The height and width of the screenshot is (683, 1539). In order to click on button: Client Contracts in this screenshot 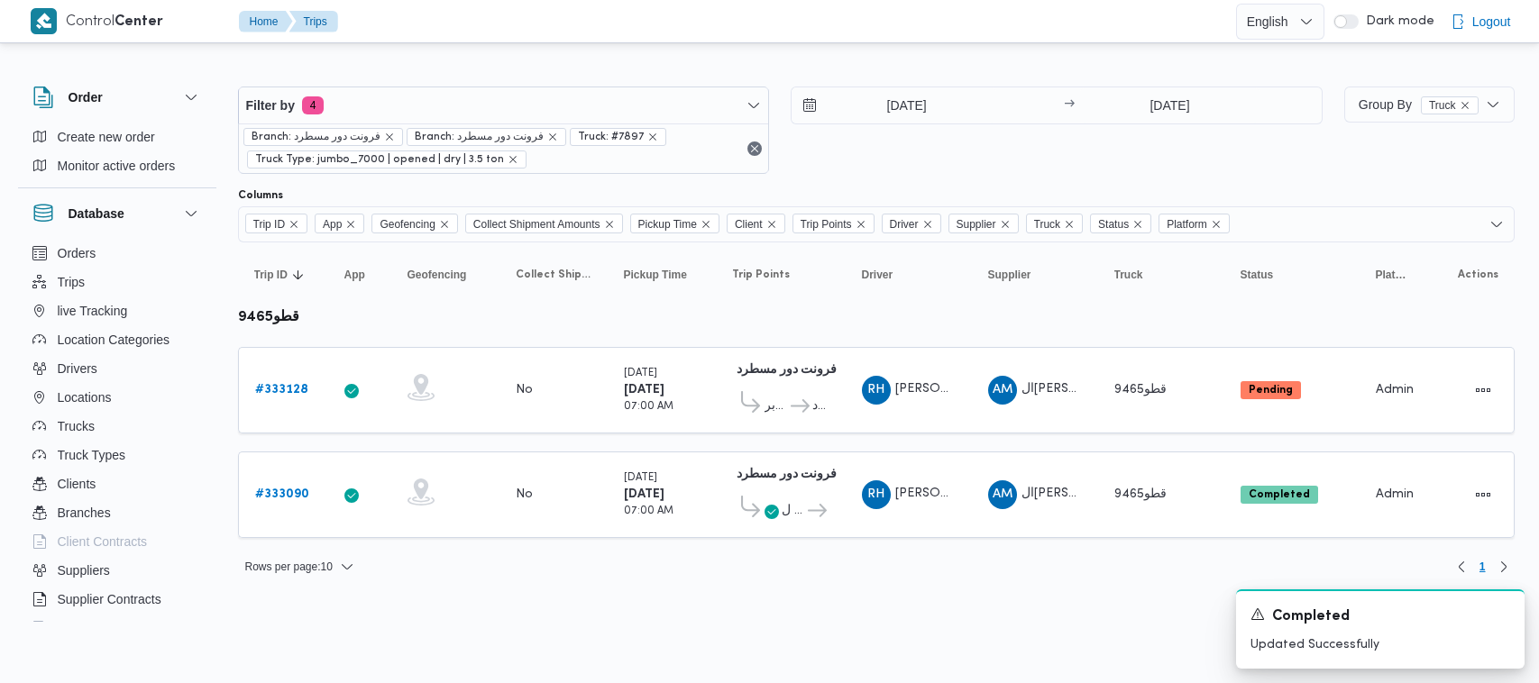, I will do `click(117, 542)`.